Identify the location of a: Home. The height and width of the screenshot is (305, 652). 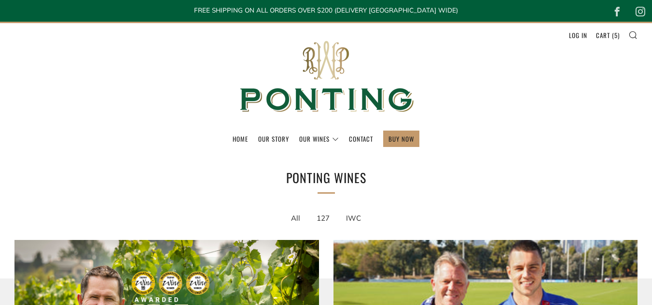
(240, 139).